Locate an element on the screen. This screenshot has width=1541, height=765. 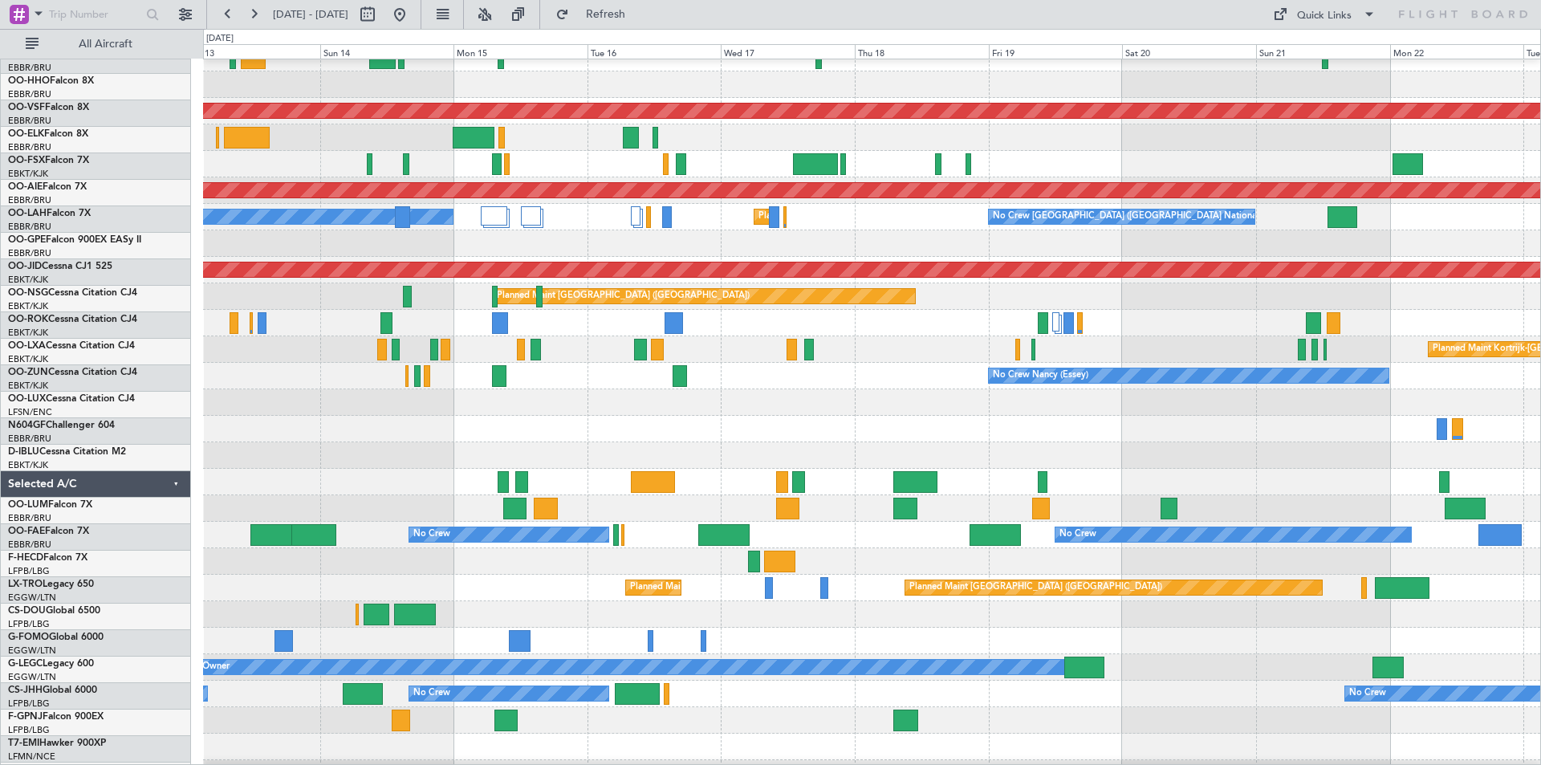
a: OO-AIEFalcon 7X is located at coordinates (47, 187).